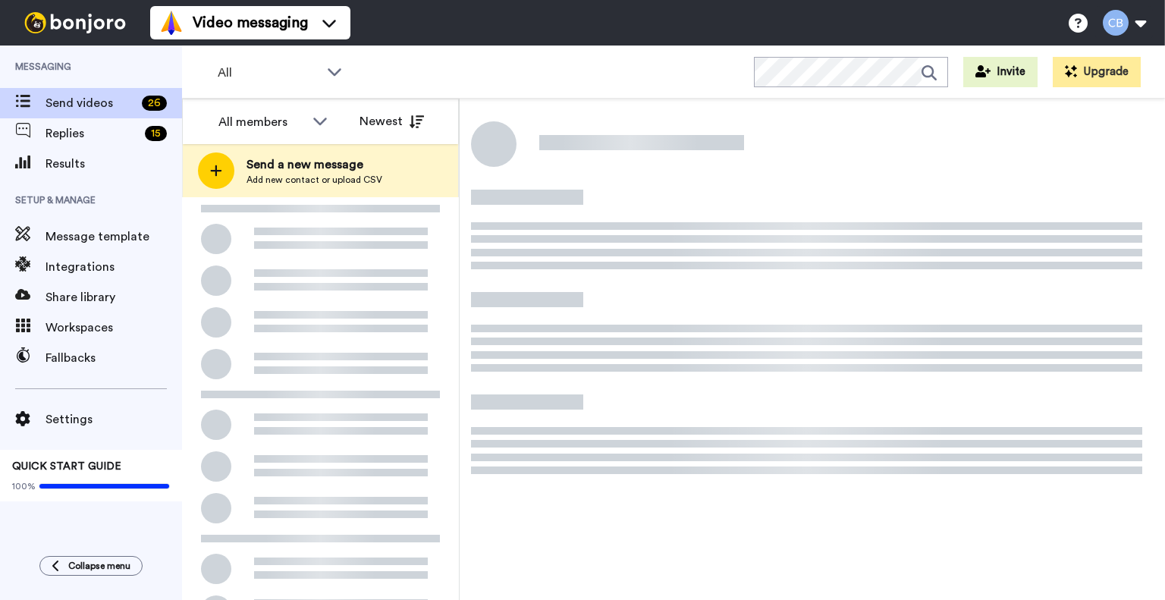  What do you see at coordinates (114, 328) in the screenshot?
I see `span: Workspaces` at bounding box center [114, 328].